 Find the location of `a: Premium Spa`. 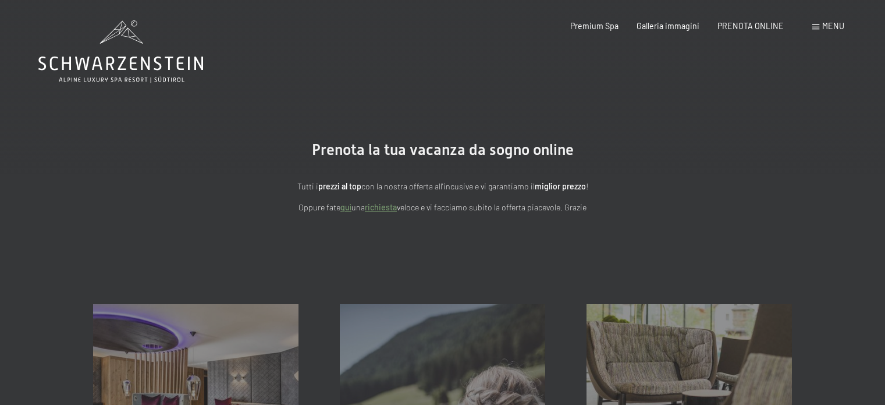

a: Premium Spa is located at coordinates (594, 26).